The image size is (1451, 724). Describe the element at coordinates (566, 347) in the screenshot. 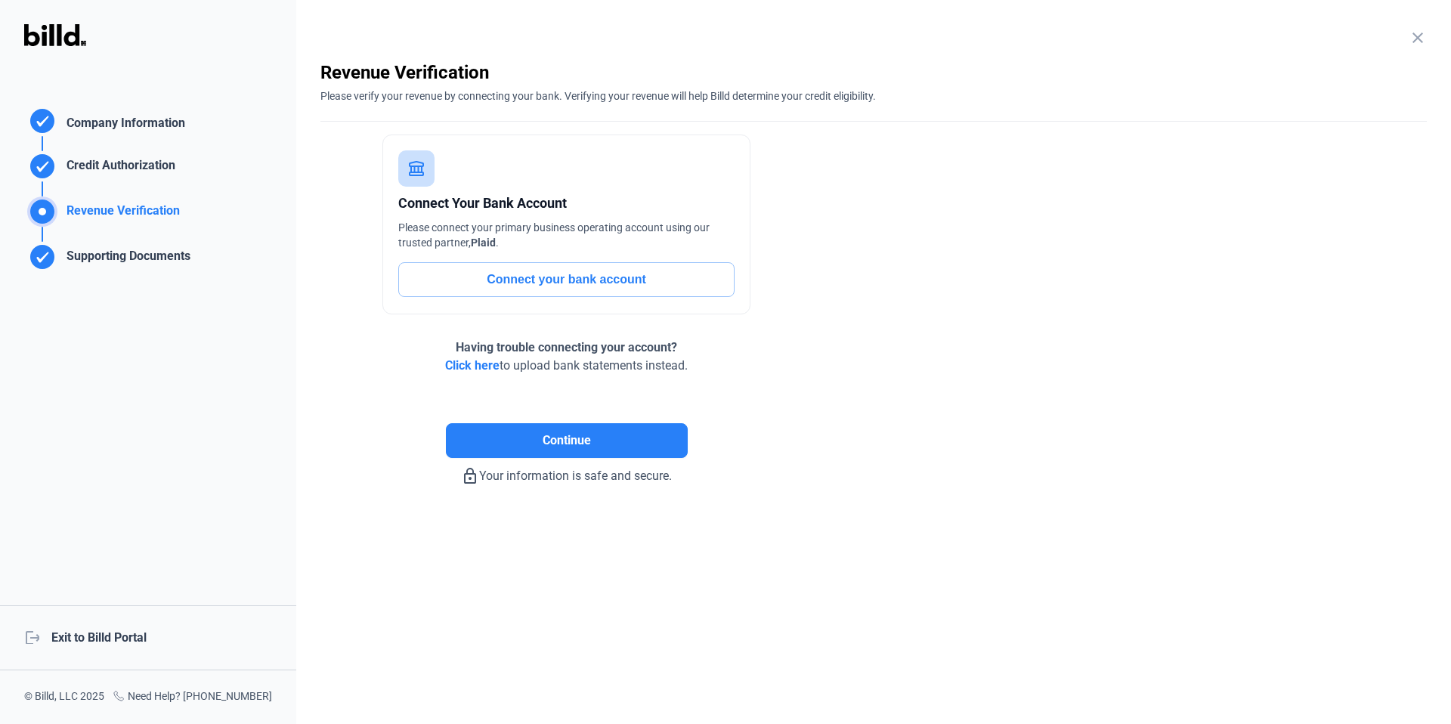

I see `span: Having trouble connecting your account?` at that location.